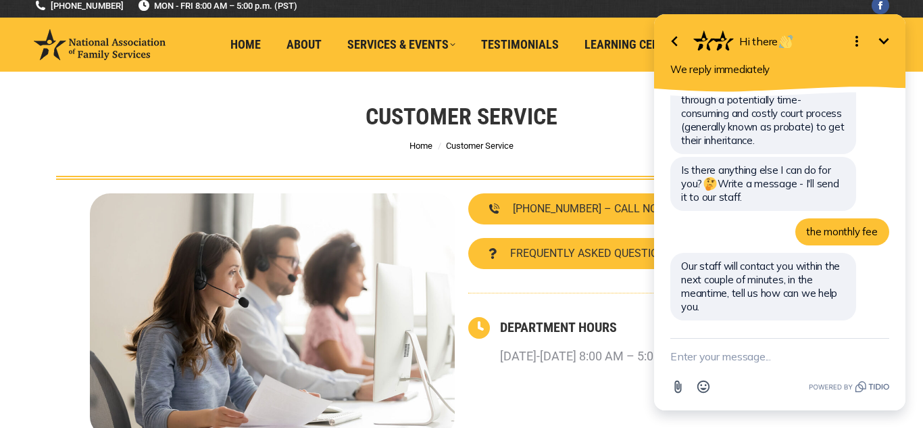  I want to click on a: DEPARTMENT HOURS, so click(558, 327).